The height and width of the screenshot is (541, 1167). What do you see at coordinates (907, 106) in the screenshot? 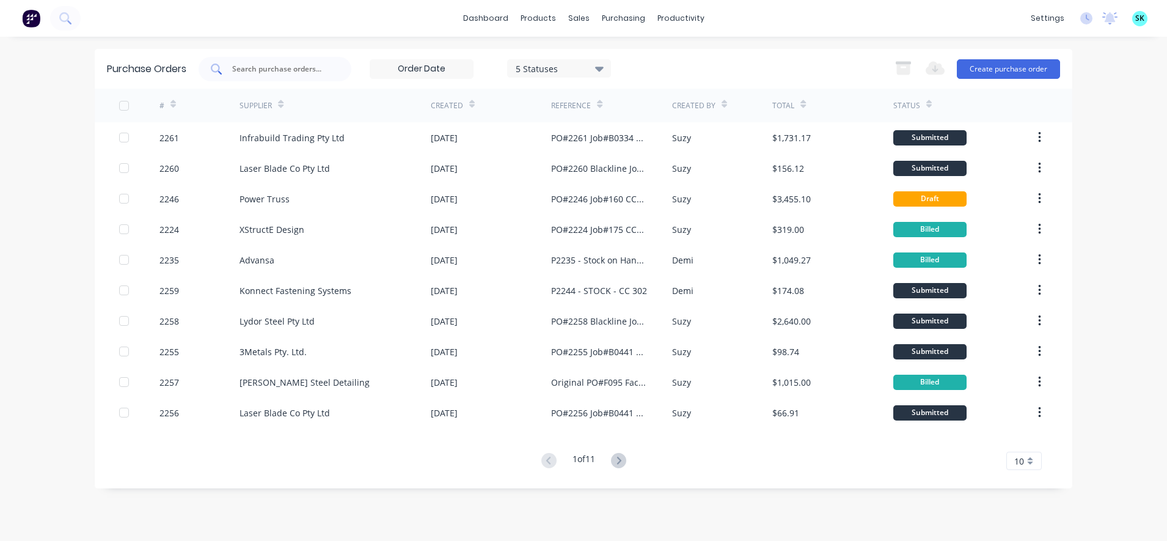
I see `div: Status` at bounding box center [907, 106].